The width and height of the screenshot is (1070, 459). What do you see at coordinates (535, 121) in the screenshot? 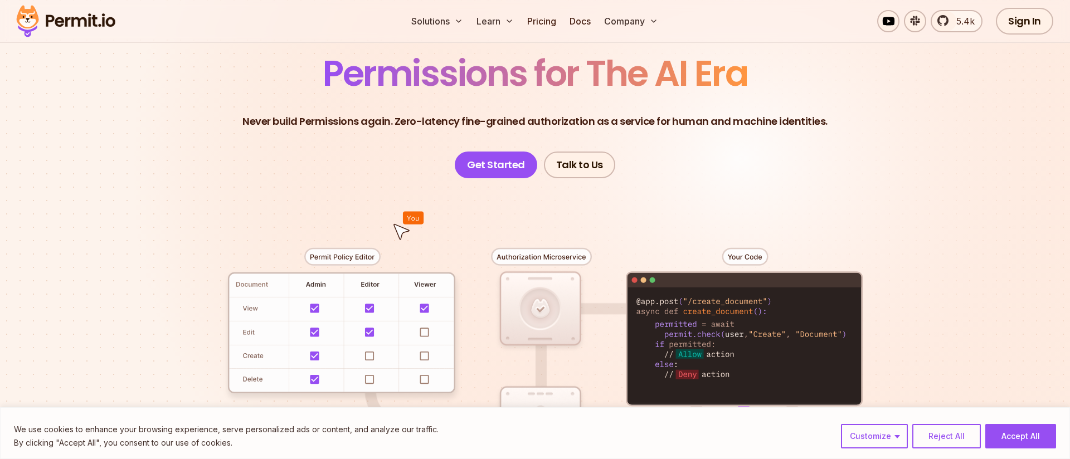
I see `p: Never build Permissions again. Zero-latency fine-grained authorization as a service for human and...` at bounding box center [535, 121].